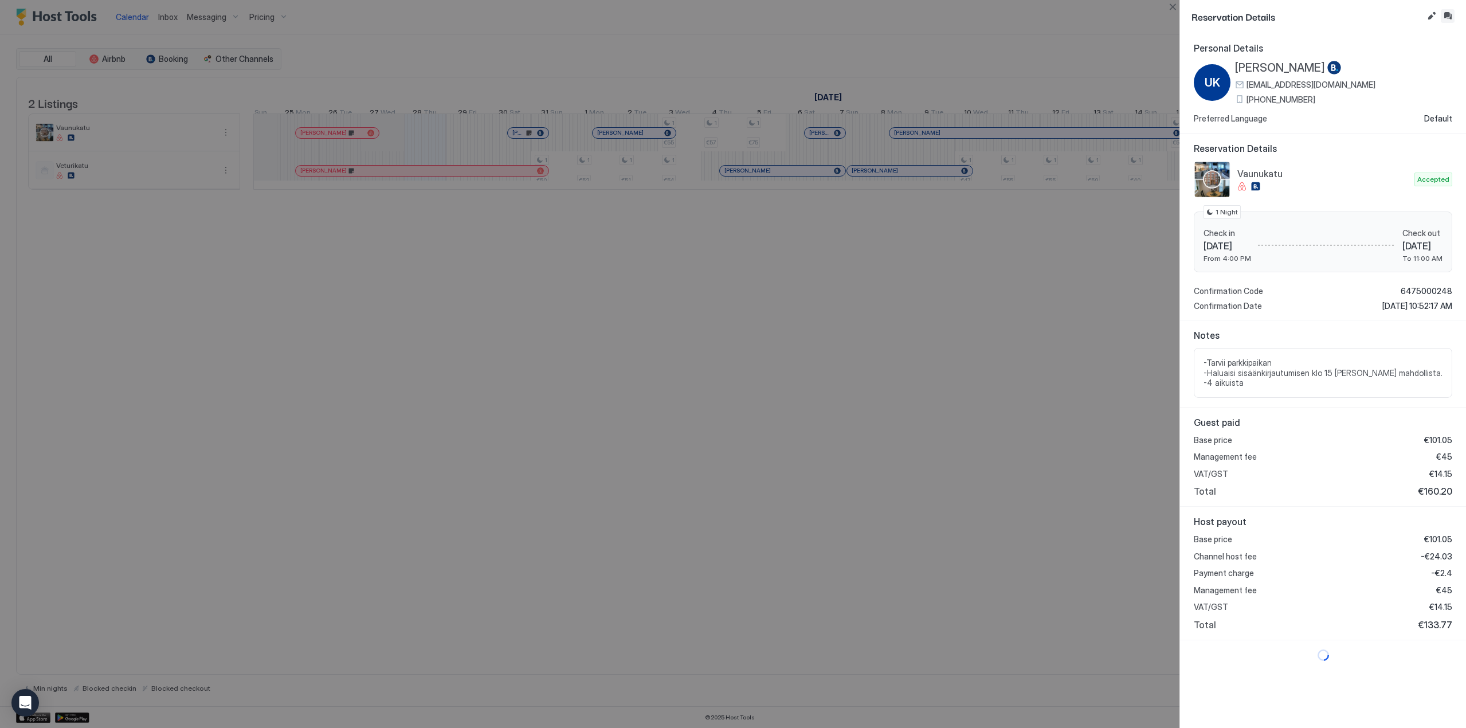 The width and height of the screenshot is (1466, 728). What do you see at coordinates (1224, 573) in the screenshot?
I see `span: Payment charge` at bounding box center [1224, 573].